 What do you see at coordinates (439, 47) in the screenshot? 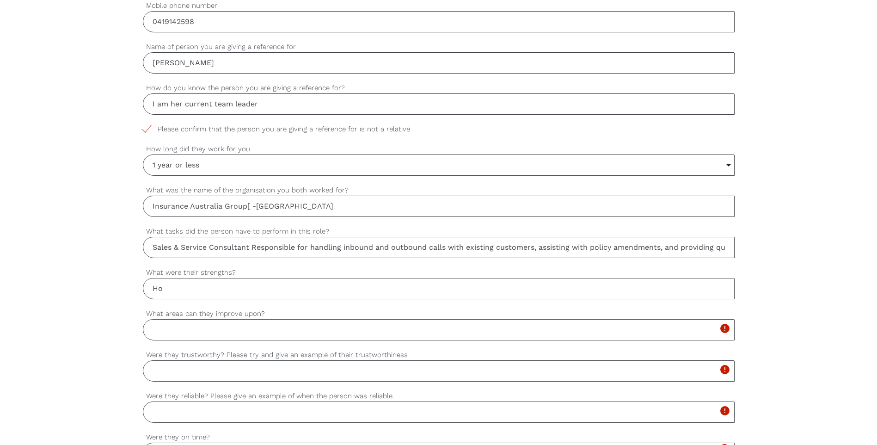
I see `label: Name of person you are giving a reference for` at bounding box center [439, 47].